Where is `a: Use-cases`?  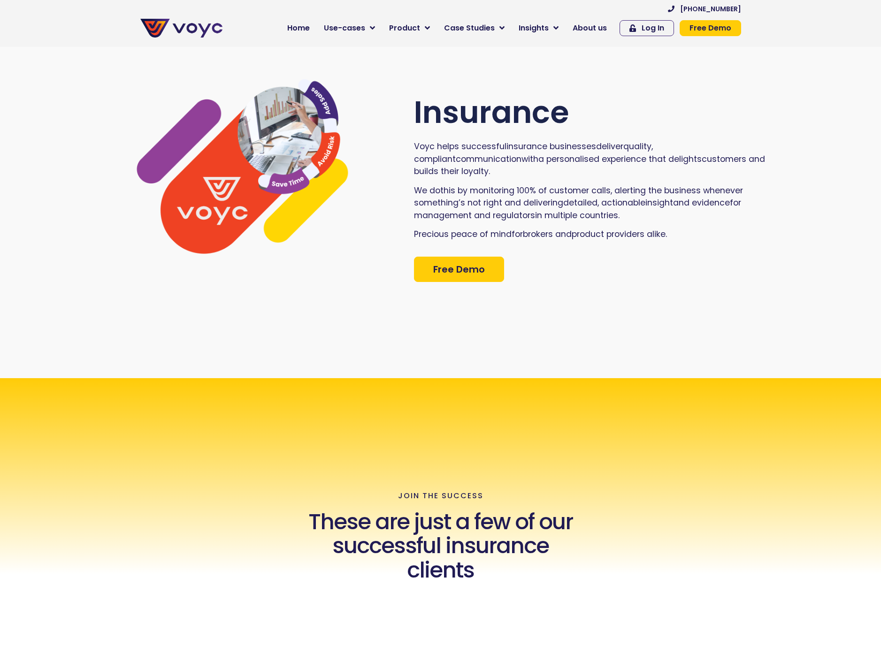 a: Use-cases is located at coordinates (349, 28).